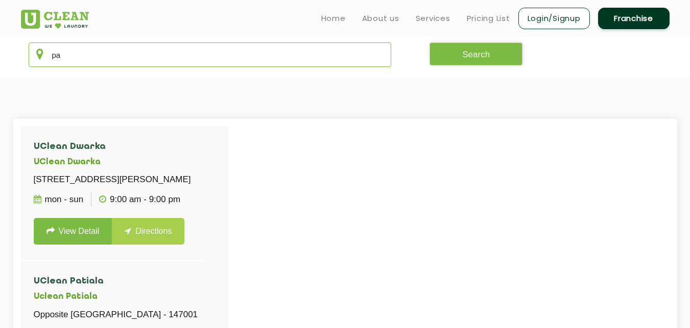 This screenshot has width=690, height=328. Describe the element at coordinates (334, 18) in the screenshot. I see `a: Home` at that location.